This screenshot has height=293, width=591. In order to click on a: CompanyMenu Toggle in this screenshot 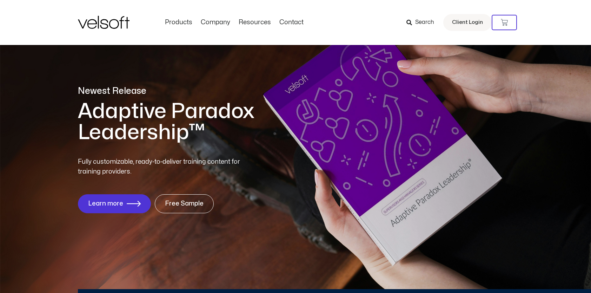, I will do `click(216, 22)`.